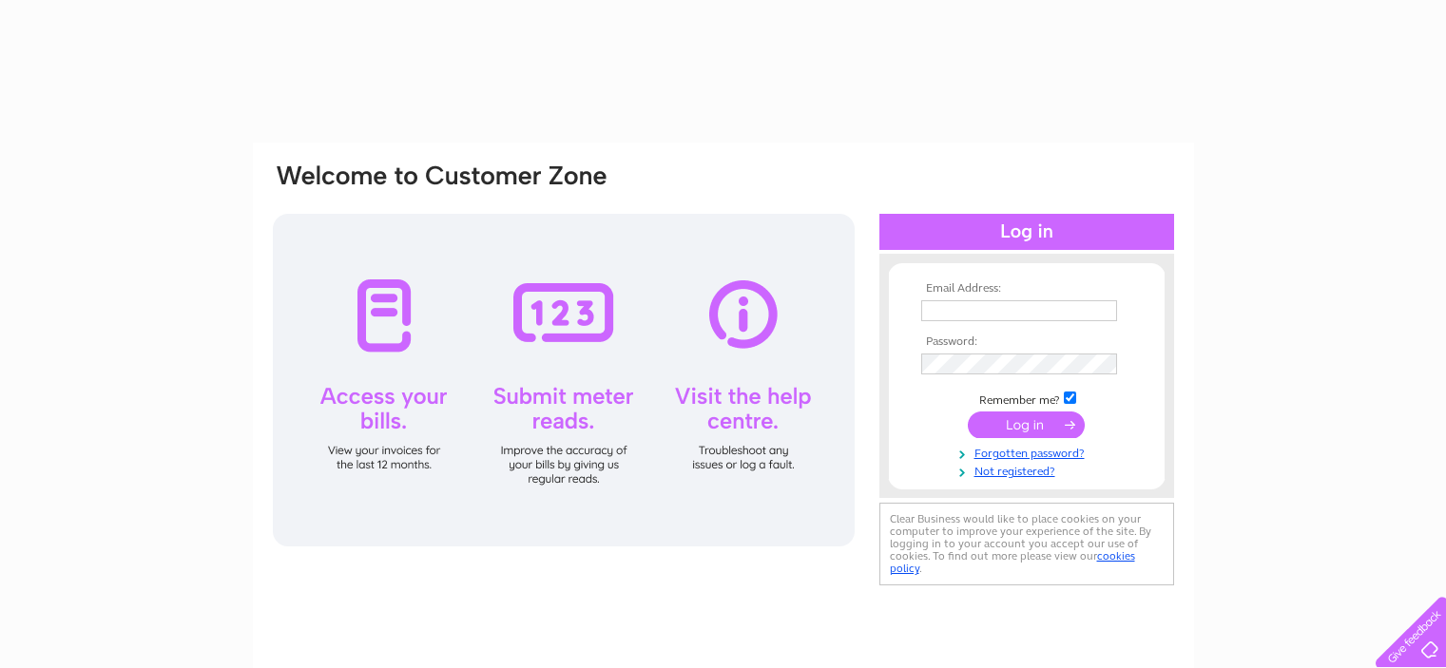 The height and width of the screenshot is (668, 1446). Describe the element at coordinates (1028, 451) in the screenshot. I see `a: Forgotten password?` at that location.